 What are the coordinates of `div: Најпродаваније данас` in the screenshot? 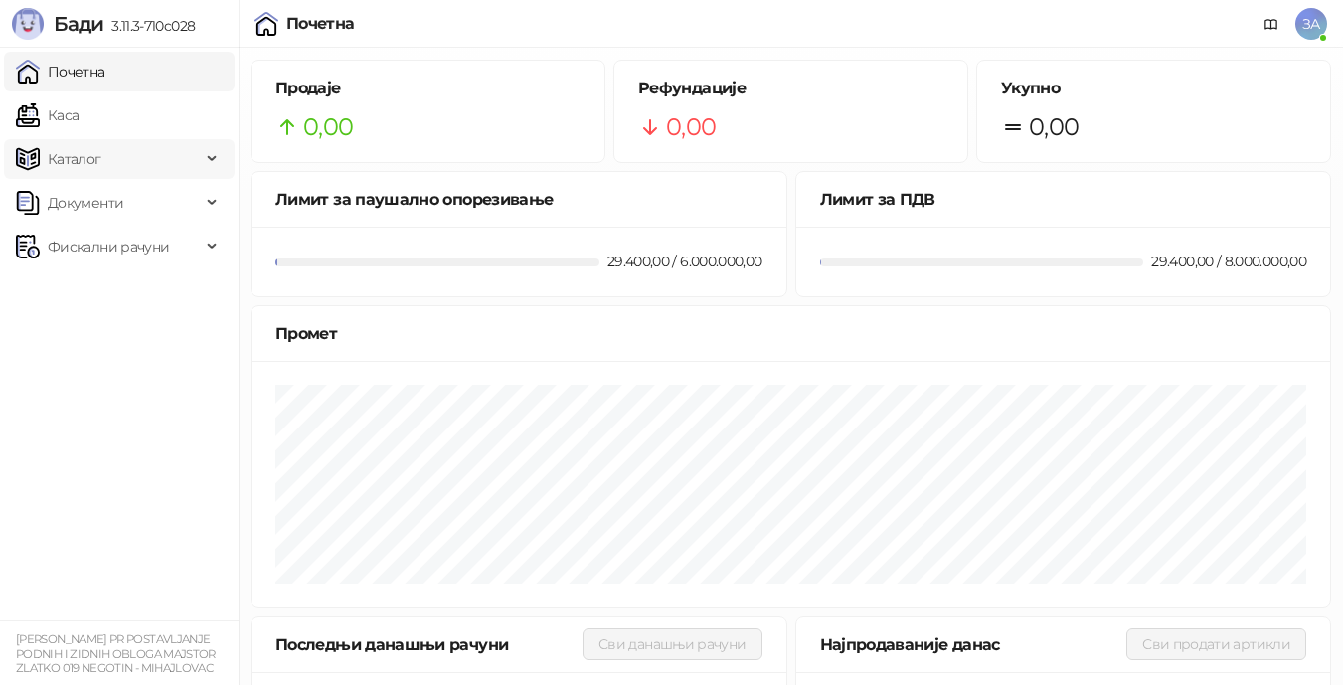 It's located at (973, 644).